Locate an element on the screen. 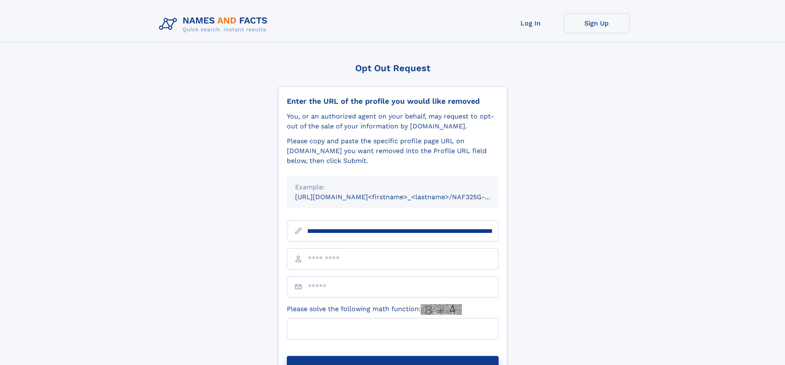 The image size is (785, 365). div: Enter the URL of the profile you would like removed is located at coordinates (393, 101).